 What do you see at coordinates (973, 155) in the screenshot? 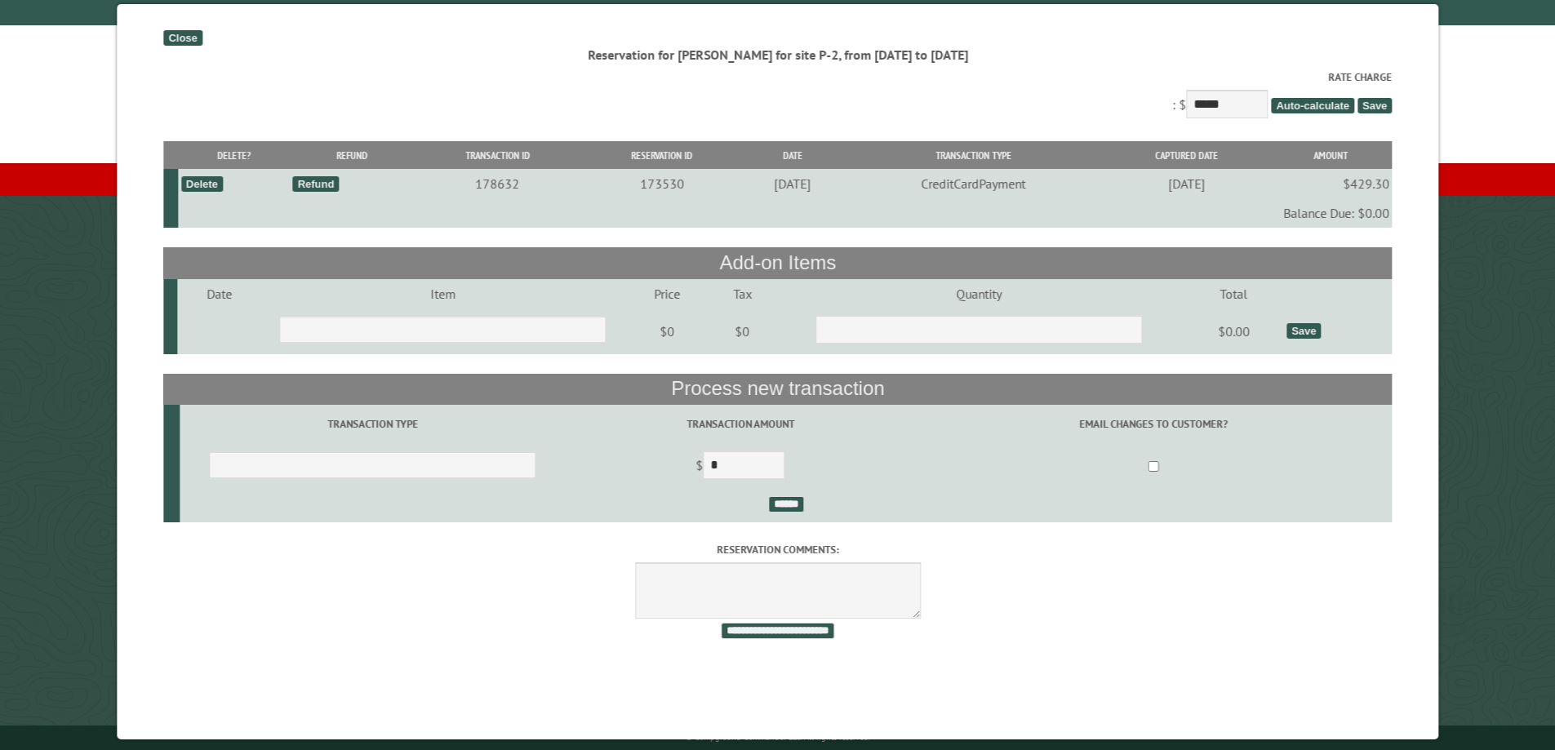
I see `th: Transaction Type` at bounding box center [973, 155].